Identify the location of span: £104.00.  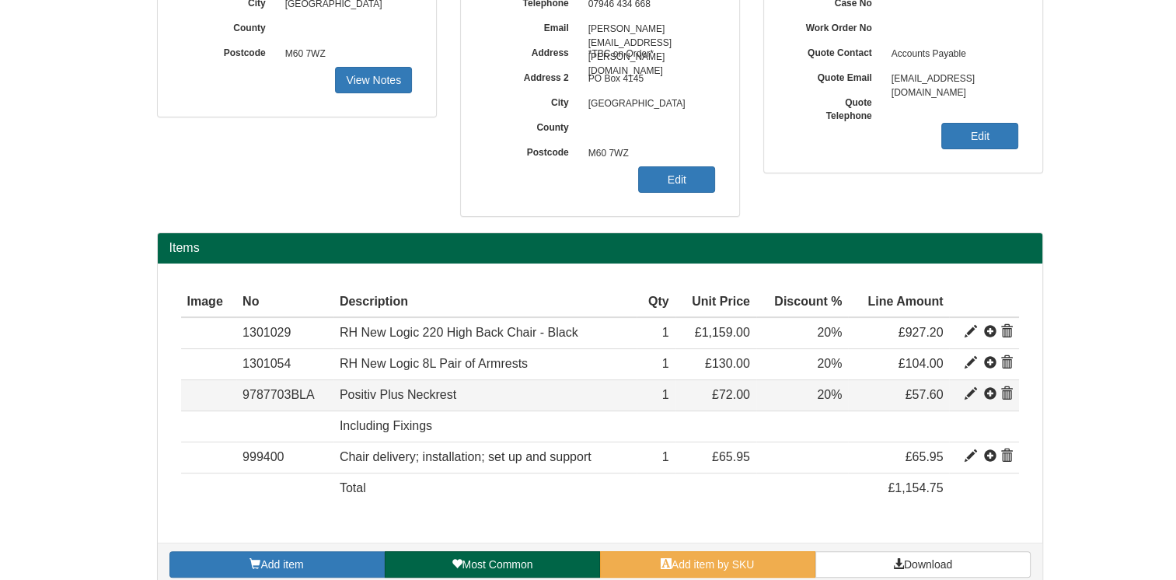
(921, 363).